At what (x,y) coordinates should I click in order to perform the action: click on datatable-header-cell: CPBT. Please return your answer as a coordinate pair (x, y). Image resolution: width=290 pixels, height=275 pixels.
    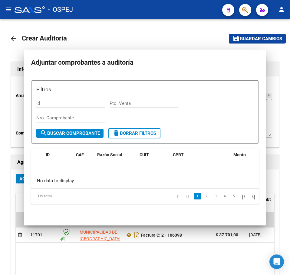
    Looking at the image, I should click on (201, 158).